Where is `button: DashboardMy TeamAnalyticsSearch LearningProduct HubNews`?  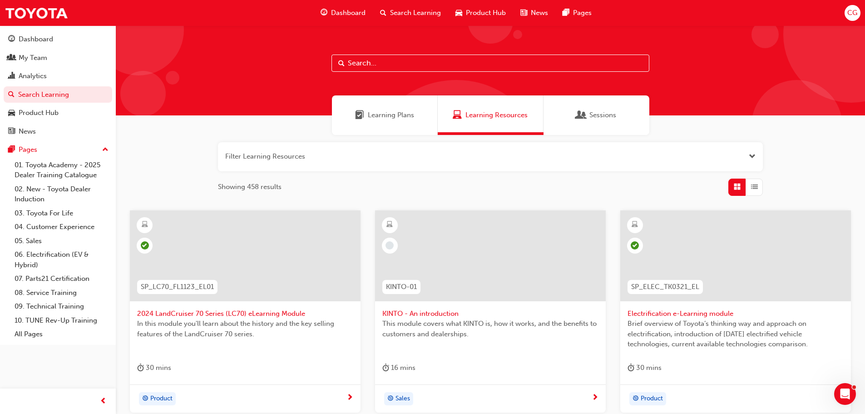
button: DashboardMy TeamAnalyticsSearch LearningProduct HubNews is located at coordinates (58, 85).